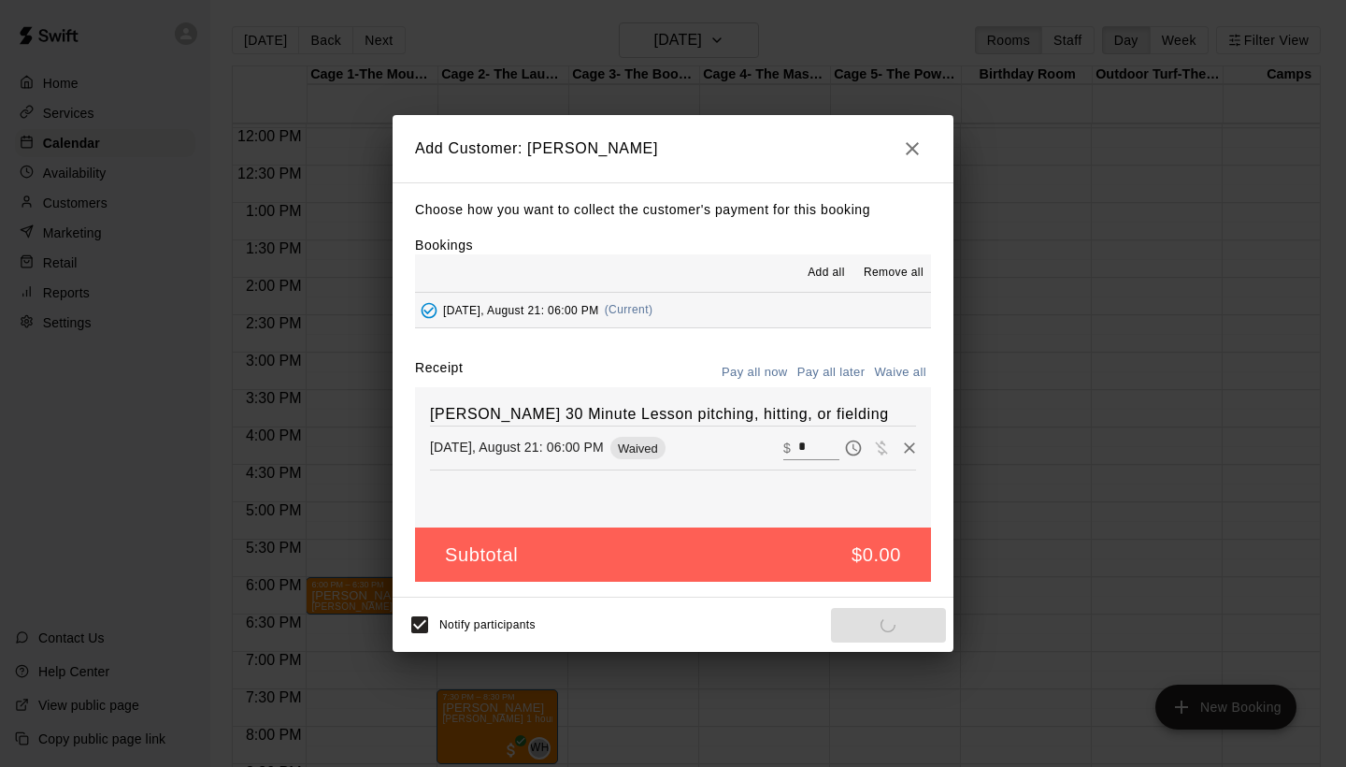 The image size is (1346, 767). I want to click on button: Remove all, so click(894, 273).